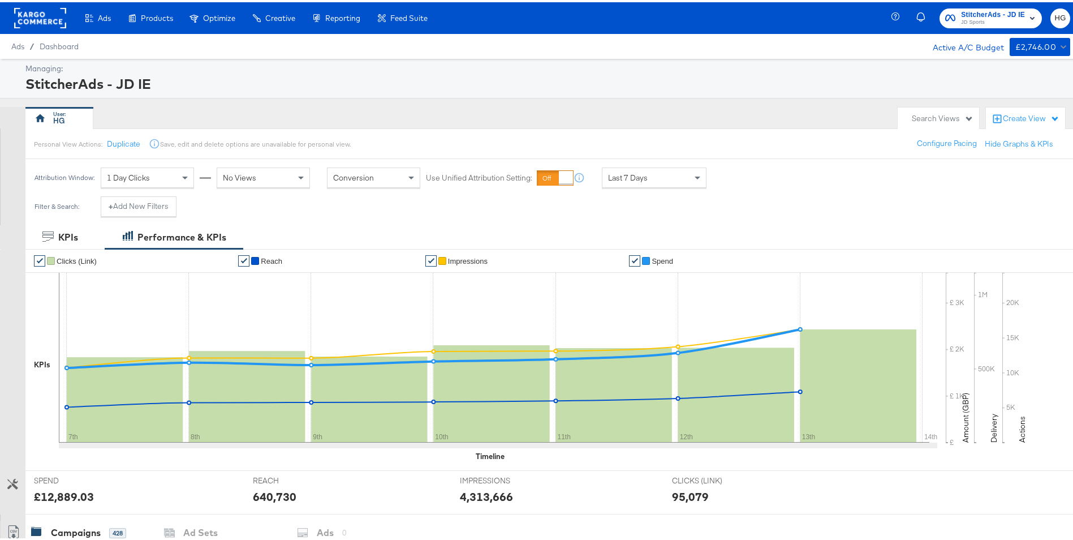  Describe the element at coordinates (59, 118) in the screenshot. I see `div: HG` at that location.